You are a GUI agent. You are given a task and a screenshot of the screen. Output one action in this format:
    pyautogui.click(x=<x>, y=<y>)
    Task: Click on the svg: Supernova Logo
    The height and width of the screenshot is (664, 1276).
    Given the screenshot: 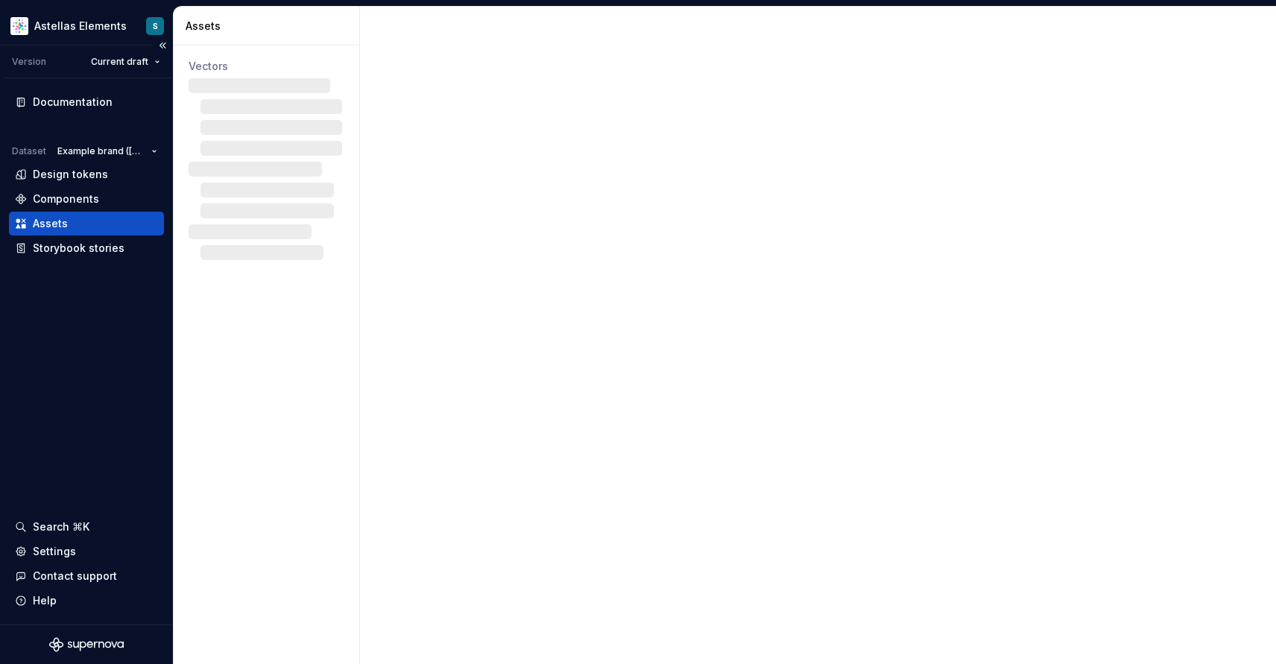 What is the action you would take?
    pyautogui.click(x=86, y=645)
    